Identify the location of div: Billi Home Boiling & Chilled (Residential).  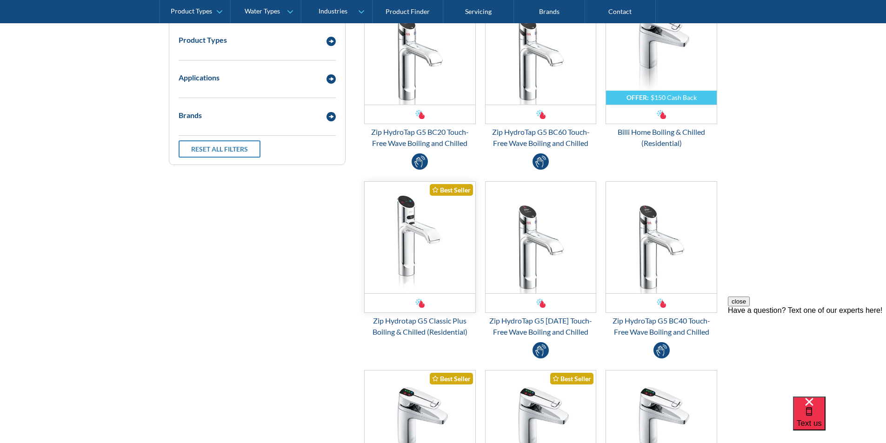
(662, 138).